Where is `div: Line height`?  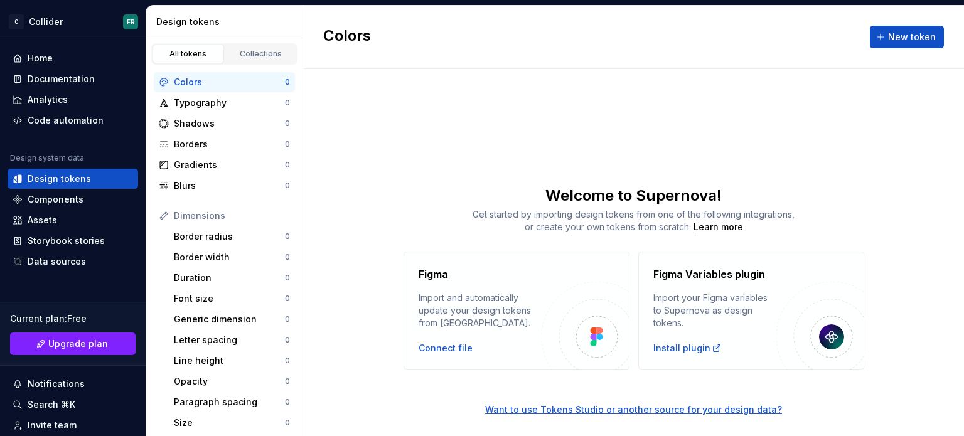
div: Line height is located at coordinates (229, 361).